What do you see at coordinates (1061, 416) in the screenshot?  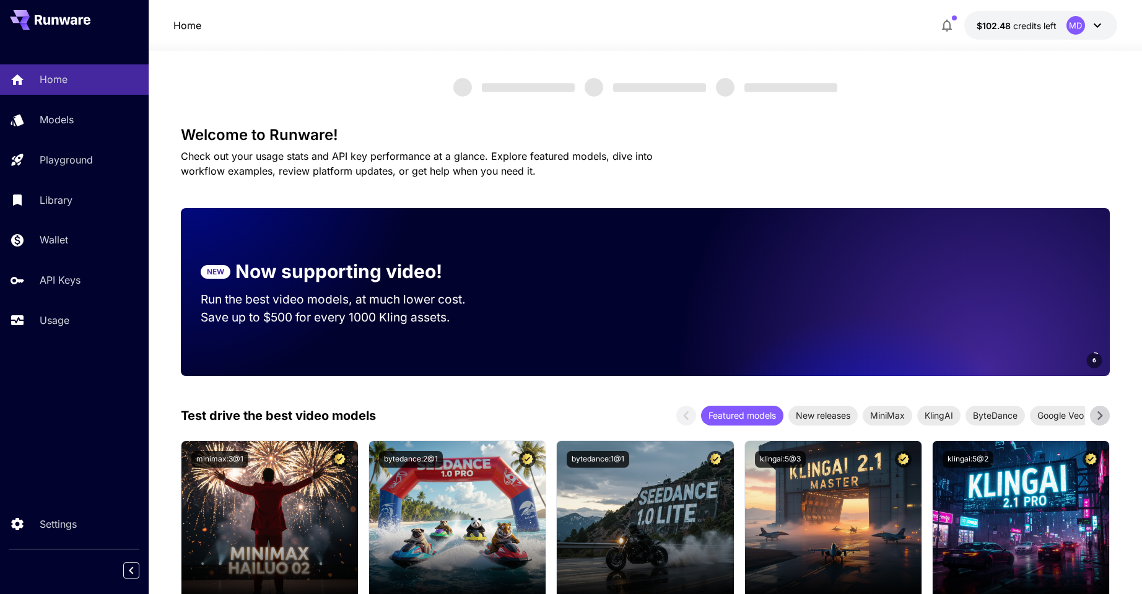 I see `div: Google Veo` at bounding box center [1061, 416].